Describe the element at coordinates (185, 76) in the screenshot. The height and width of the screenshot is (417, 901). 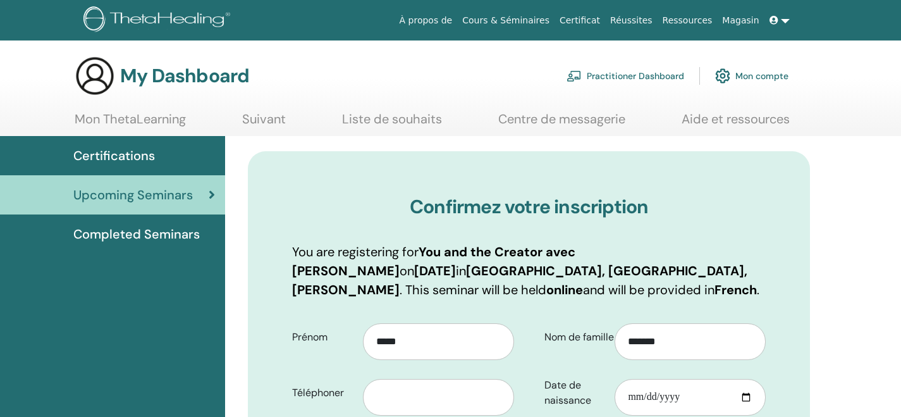
I see `h3: My Dashboard` at that location.